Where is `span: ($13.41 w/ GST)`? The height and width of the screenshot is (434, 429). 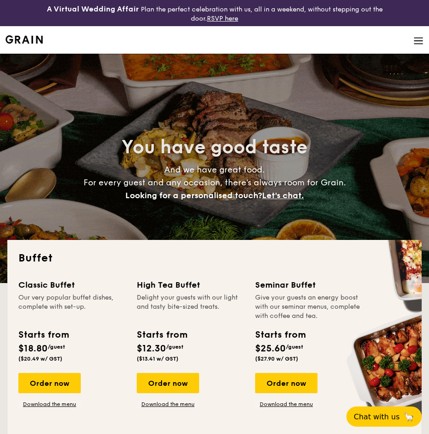
span: ($13.41 w/ GST) is located at coordinates (157, 359).